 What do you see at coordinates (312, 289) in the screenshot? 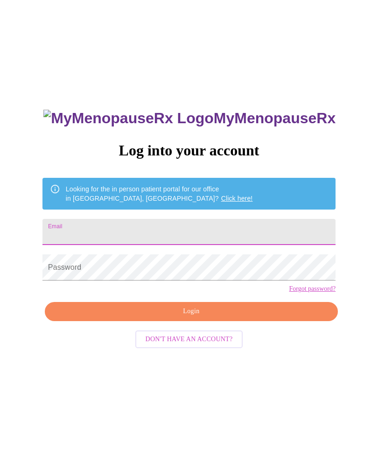
I see `a: Forgot password?` at bounding box center [312, 289].